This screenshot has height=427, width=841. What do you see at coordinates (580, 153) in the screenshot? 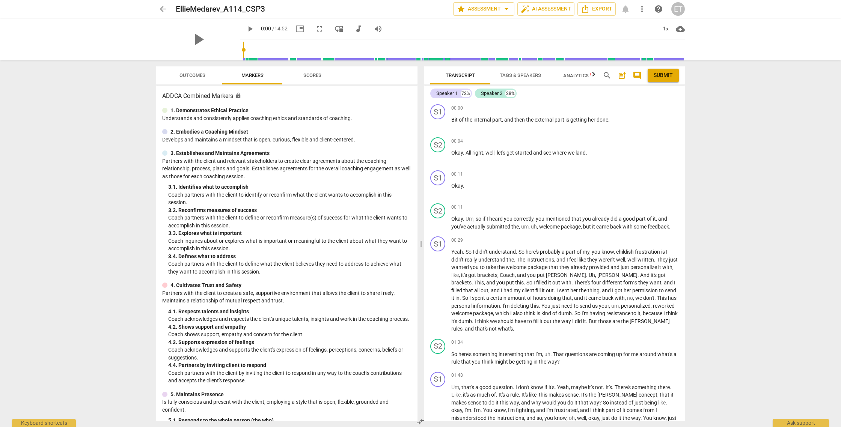
I see `span: land` at bounding box center [580, 153].